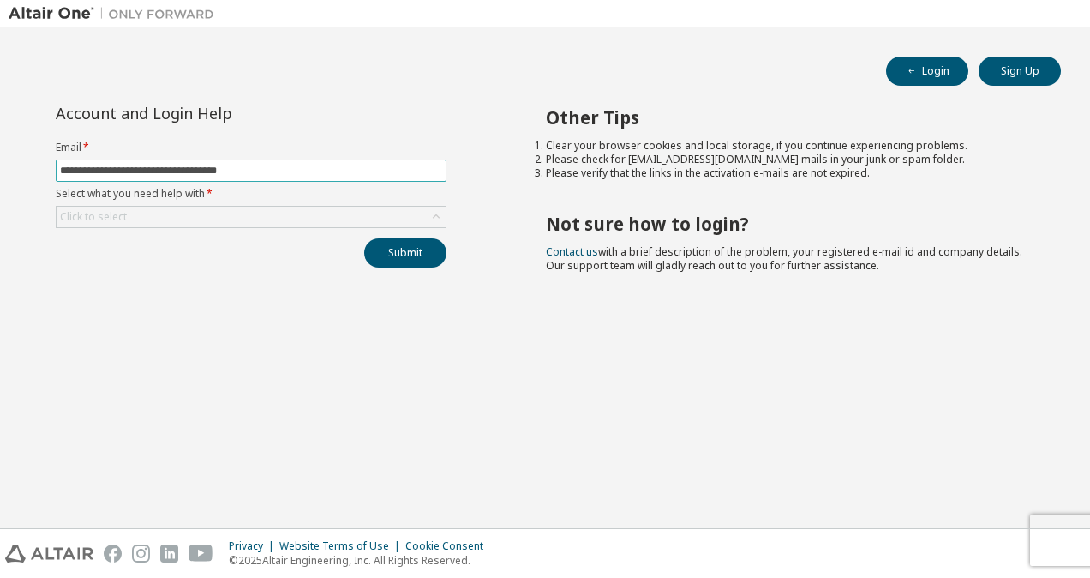  What do you see at coordinates (112, 553) in the screenshot?
I see `img: facebook.svg` at bounding box center [112, 553].